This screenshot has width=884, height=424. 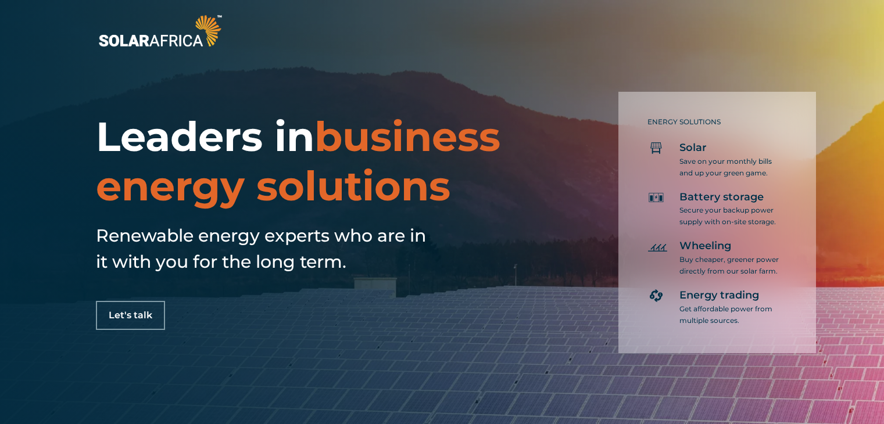 I want to click on a: Let's talk, so click(x=130, y=316).